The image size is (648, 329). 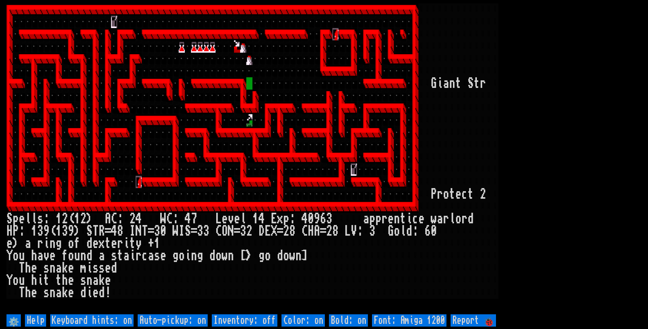 What do you see at coordinates (28, 292) in the screenshot?
I see `div: h` at bounding box center [28, 292].